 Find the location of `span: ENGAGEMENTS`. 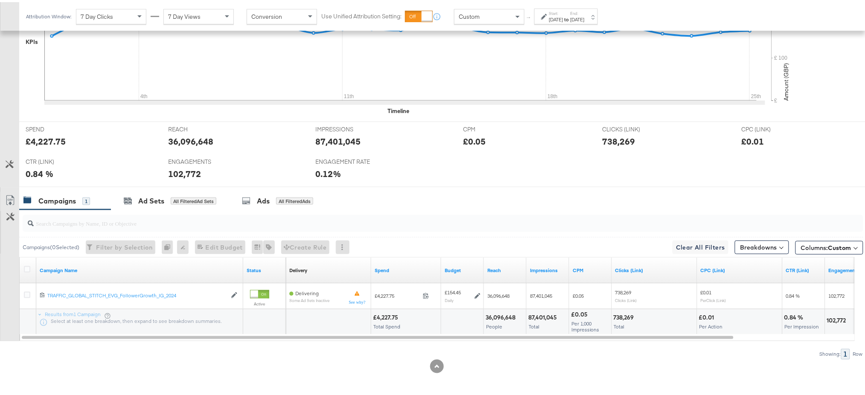

span: ENGAGEMENTS is located at coordinates (200, 160).